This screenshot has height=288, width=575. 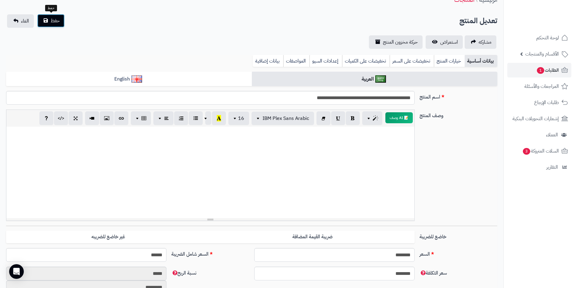 What do you see at coordinates (55, 21) in the screenshot?
I see `span: حفظ` at bounding box center [55, 21].